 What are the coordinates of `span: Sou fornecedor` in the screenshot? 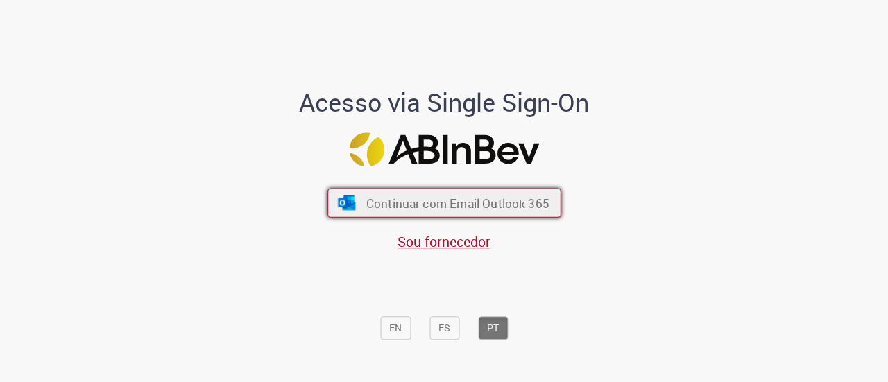 It's located at (444, 241).